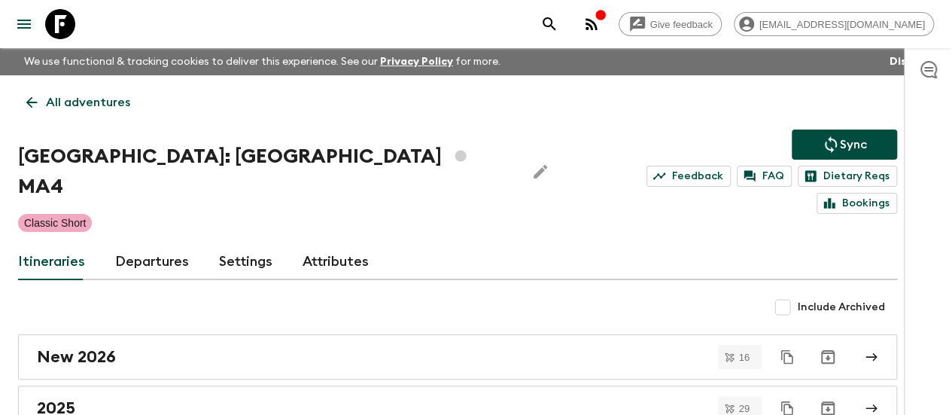 This screenshot has width=952, height=415. I want to click on button: Duplicate, so click(787, 357).